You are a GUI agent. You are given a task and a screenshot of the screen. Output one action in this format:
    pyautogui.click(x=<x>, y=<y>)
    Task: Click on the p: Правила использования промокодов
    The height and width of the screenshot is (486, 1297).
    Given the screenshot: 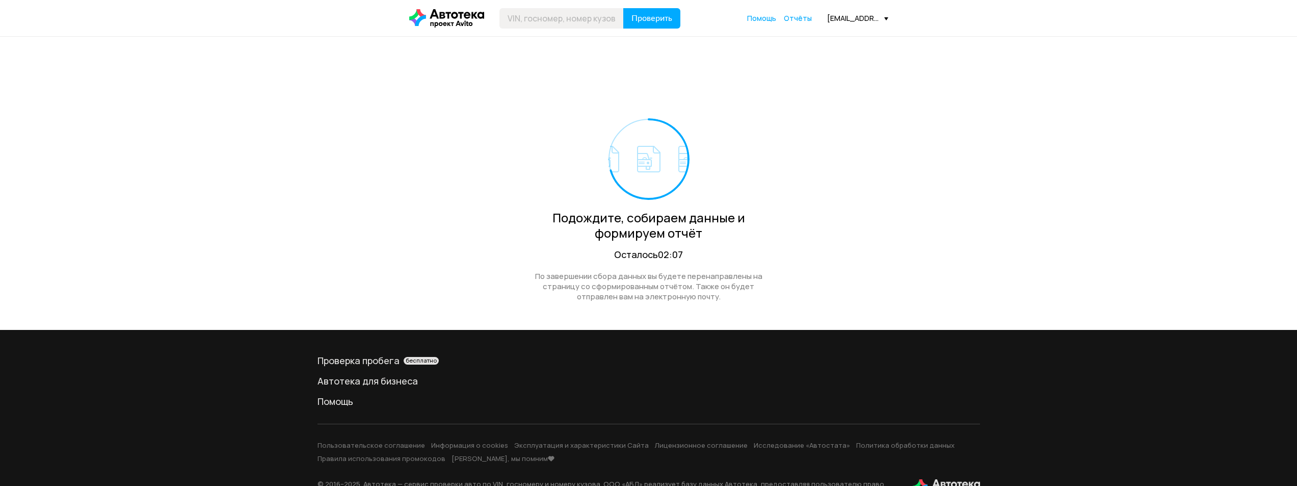 What is the action you would take?
    pyautogui.click(x=381, y=458)
    